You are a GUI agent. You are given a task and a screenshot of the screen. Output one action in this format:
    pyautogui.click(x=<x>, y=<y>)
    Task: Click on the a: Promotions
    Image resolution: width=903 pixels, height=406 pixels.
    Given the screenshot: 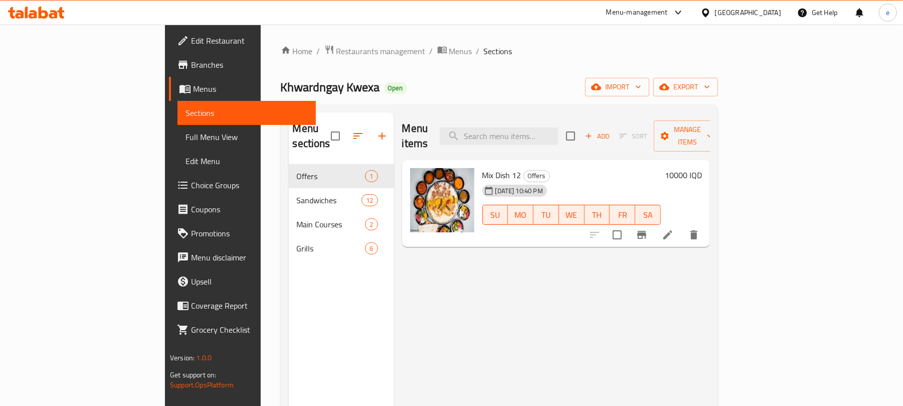 What is the action you would take?
    pyautogui.click(x=242, y=233)
    